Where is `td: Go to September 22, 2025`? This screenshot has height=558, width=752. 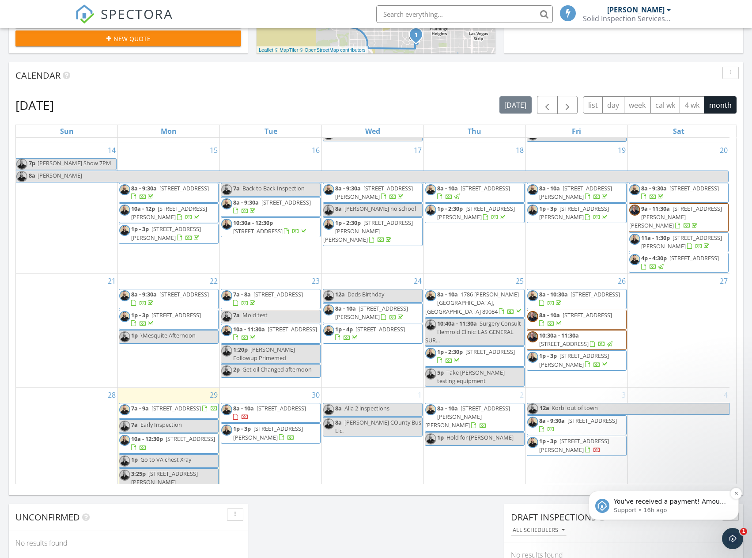 td: Go to September 22, 2025 is located at coordinates (169, 331).